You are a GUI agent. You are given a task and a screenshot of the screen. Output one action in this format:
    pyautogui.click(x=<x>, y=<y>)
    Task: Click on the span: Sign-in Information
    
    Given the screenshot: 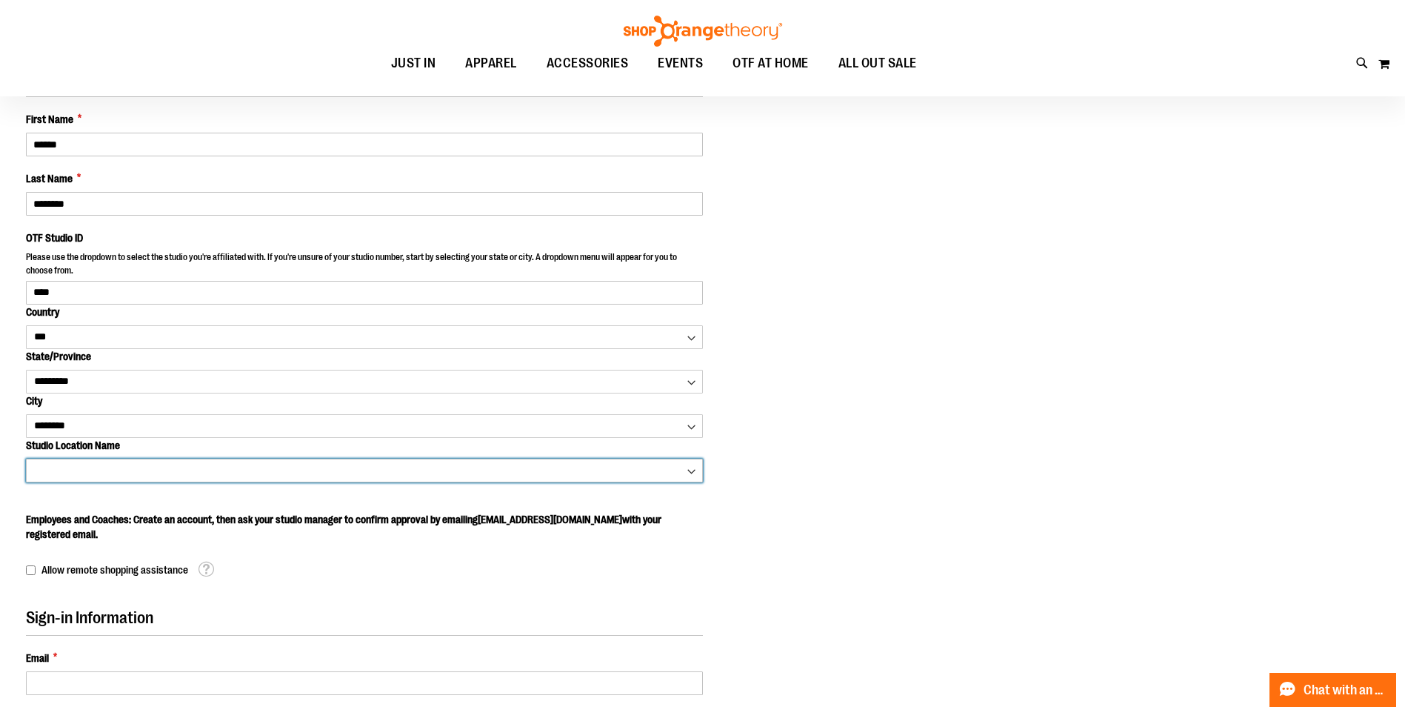 What is the action you would take?
    pyautogui.click(x=90, y=617)
    